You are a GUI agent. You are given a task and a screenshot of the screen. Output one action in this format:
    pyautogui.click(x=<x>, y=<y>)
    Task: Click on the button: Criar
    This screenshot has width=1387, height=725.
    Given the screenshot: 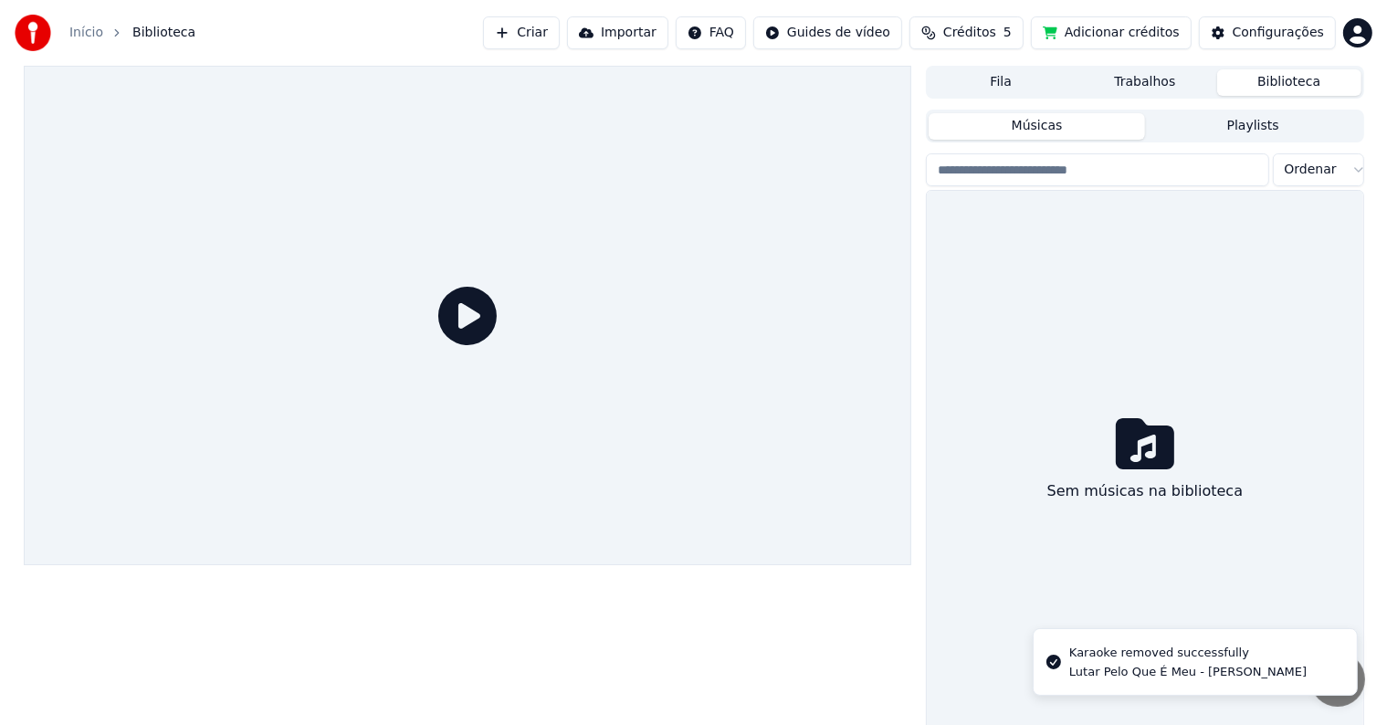 What is the action you would take?
    pyautogui.click(x=521, y=33)
    